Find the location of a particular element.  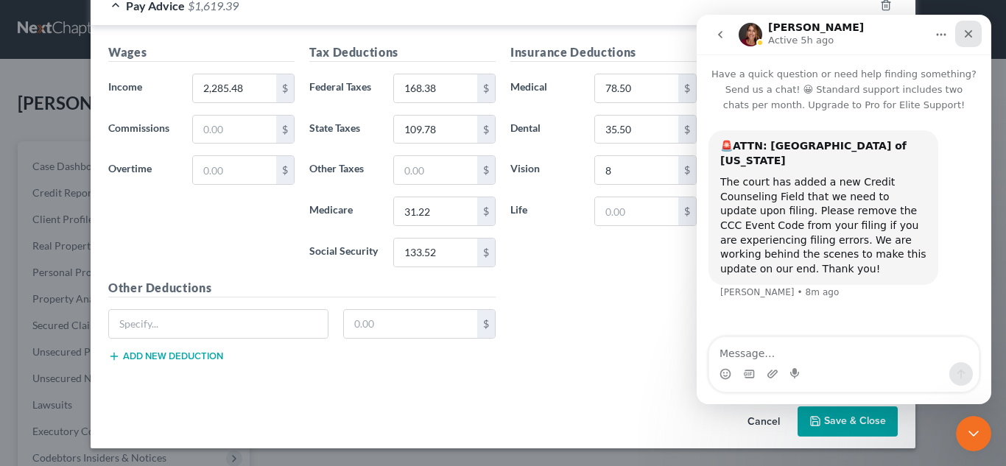

p: Active 5h ago is located at coordinates (104, 26).